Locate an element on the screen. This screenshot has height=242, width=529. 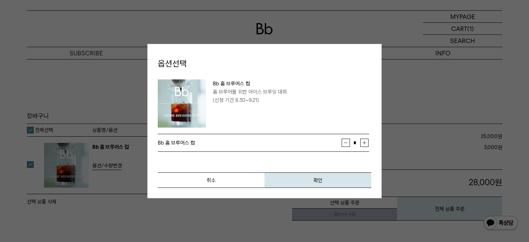
button: 취소 is located at coordinates (211, 180).